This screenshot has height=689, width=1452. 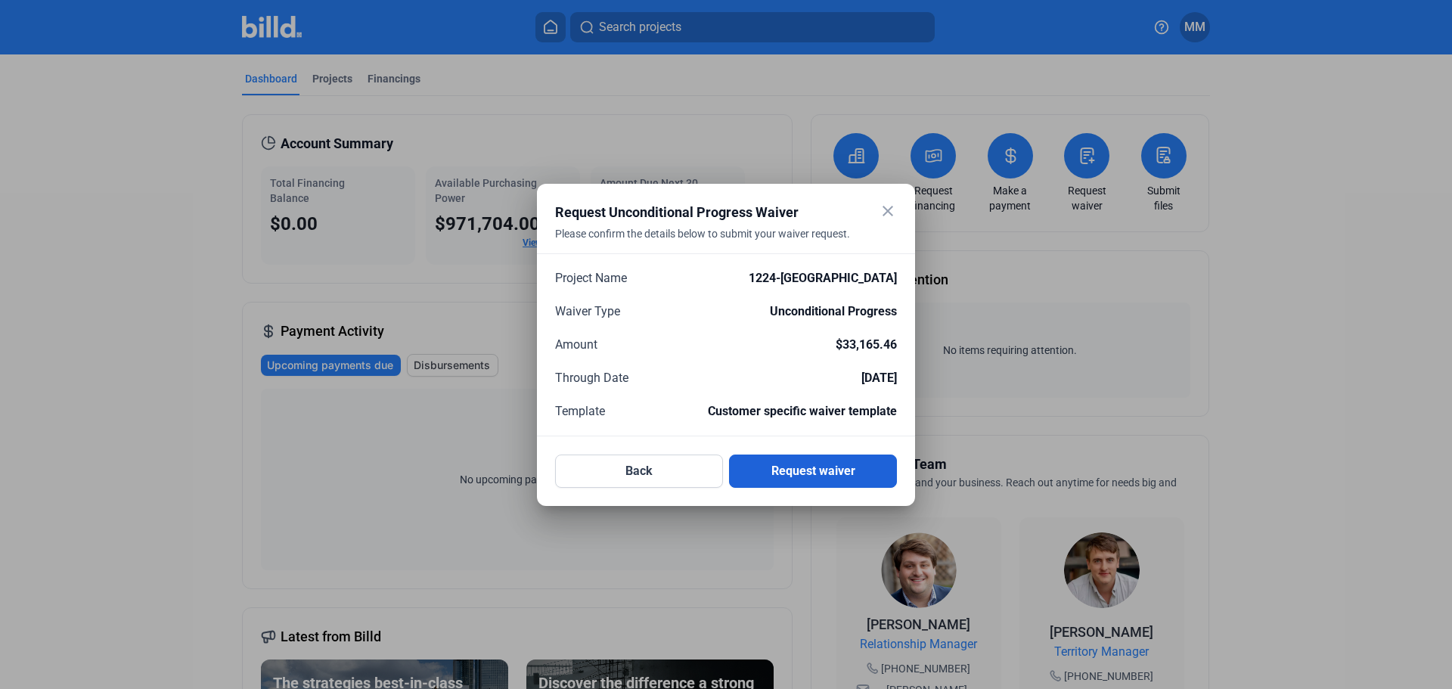 I want to click on span: Waiver Type, so click(x=587, y=311).